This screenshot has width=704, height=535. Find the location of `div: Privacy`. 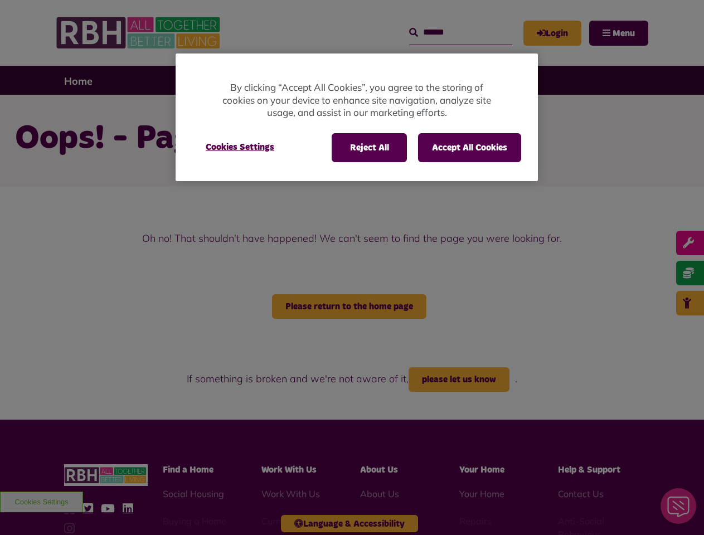

div: Privacy is located at coordinates (357, 117).